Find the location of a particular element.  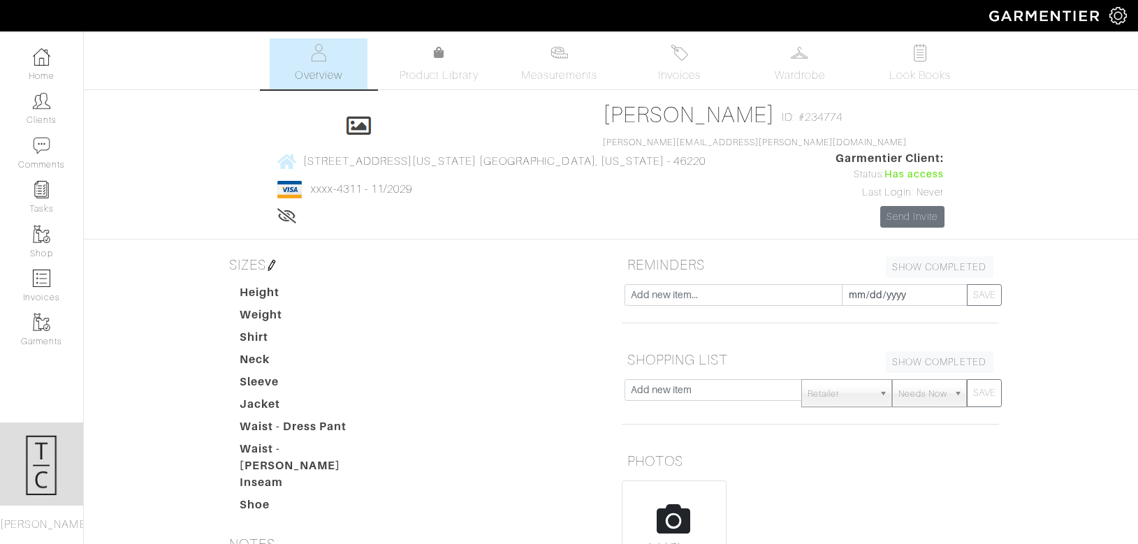

a: Send Invite is located at coordinates (913, 217).